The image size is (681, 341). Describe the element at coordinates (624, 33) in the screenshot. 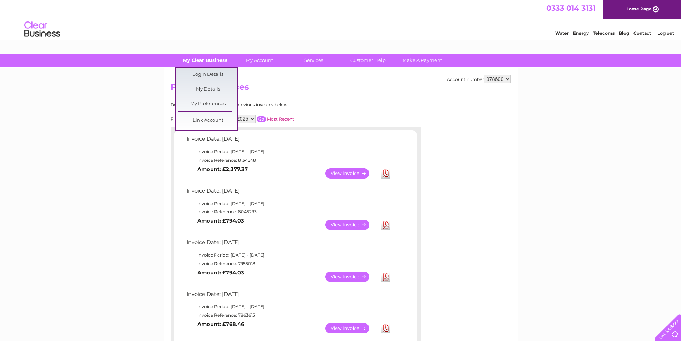

I see `a: Blog` at that location.